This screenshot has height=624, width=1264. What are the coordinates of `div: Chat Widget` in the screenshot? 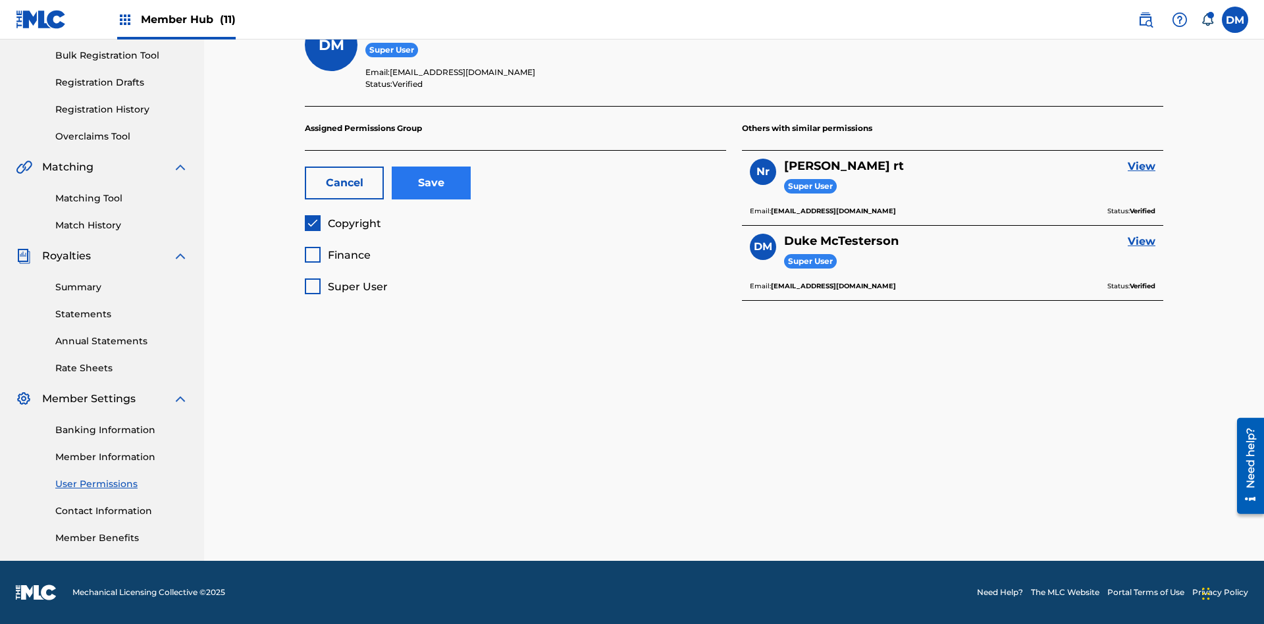 It's located at (1231, 593).